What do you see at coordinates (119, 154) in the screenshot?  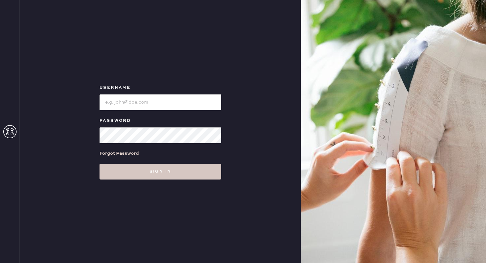 I see `a: Forgot Password` at bounding box center [119, 154].